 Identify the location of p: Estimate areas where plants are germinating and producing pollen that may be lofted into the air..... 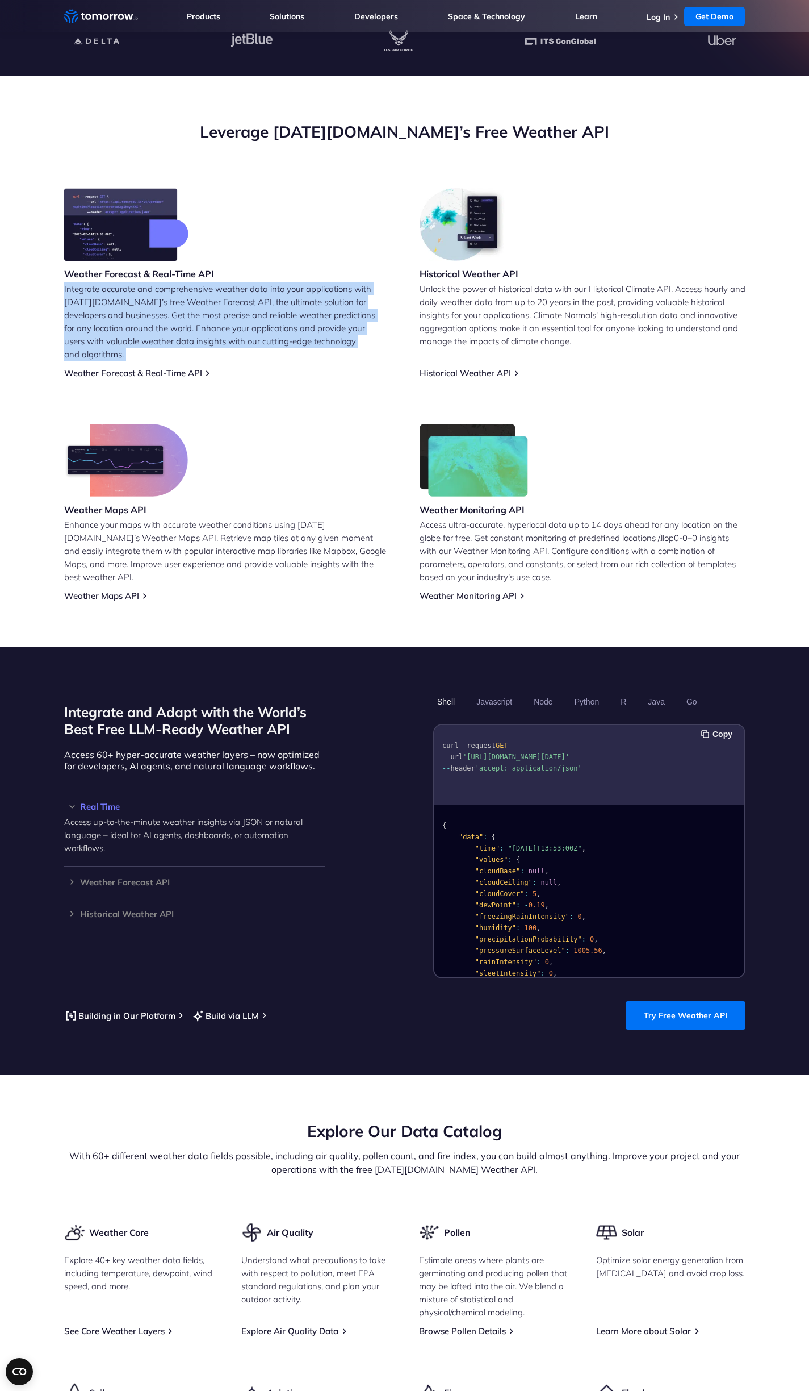
(494, 1286).